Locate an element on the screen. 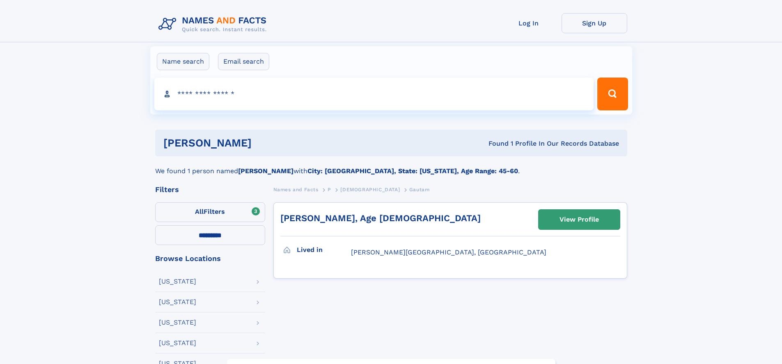 Image resolution: width=782 pixels, height=364 pixels. label: Email search is located at coordinates (243, 62).